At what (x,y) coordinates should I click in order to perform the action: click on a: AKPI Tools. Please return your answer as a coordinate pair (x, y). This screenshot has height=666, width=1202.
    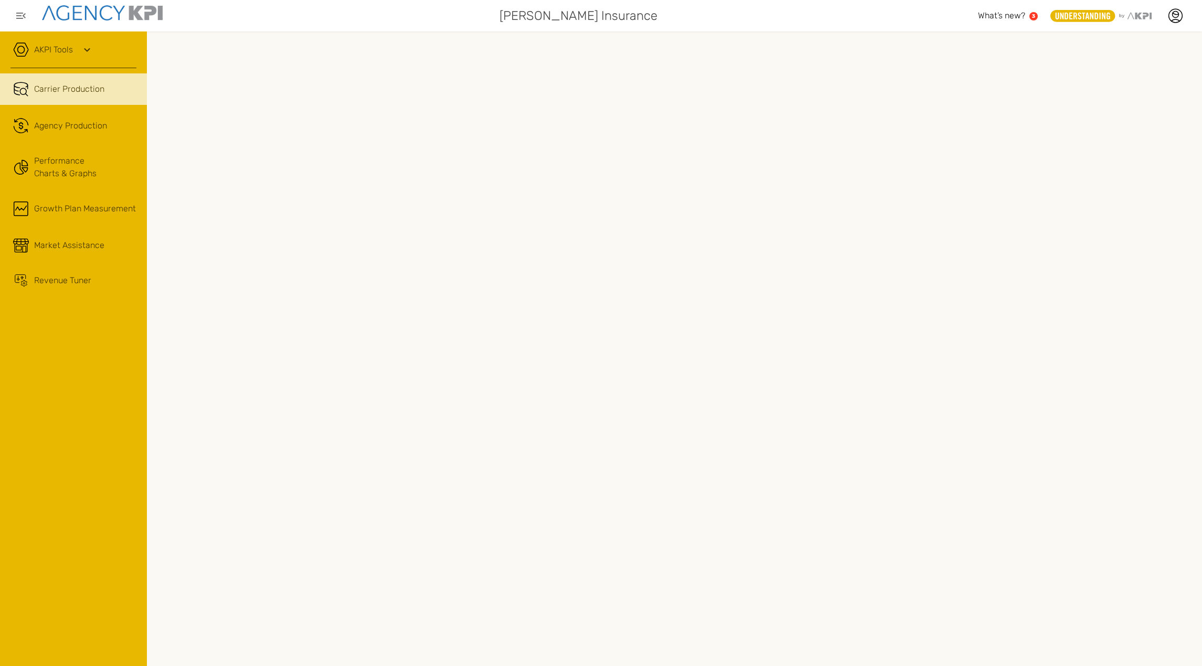
    Looking at the image, I should click on (54, 50).